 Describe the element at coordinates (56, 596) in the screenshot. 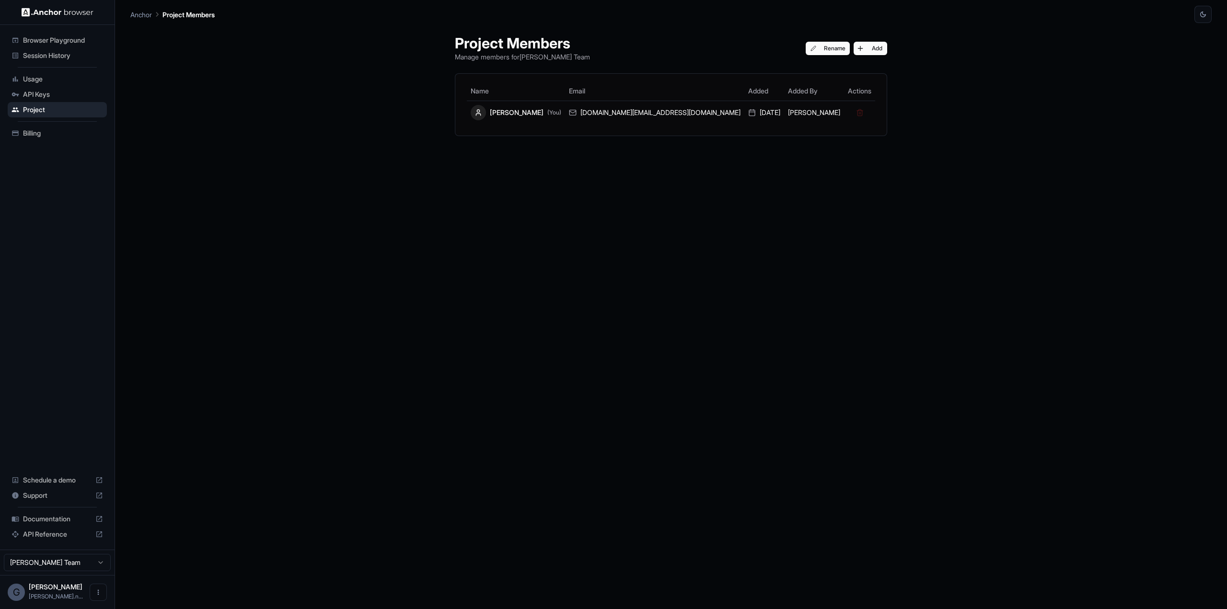

I see `span: gufigueiredo.net@gmail.com` at that location.